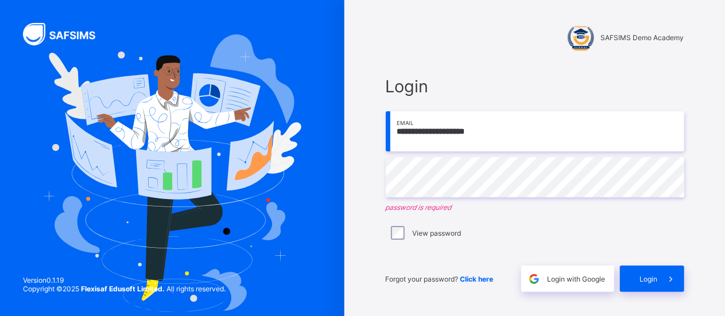 The width and height of the screenshot is (725, 316). What do you see at coordinates (437, 233) in the screenshot?
I see `label: View password` at bounding box center [437, 233].